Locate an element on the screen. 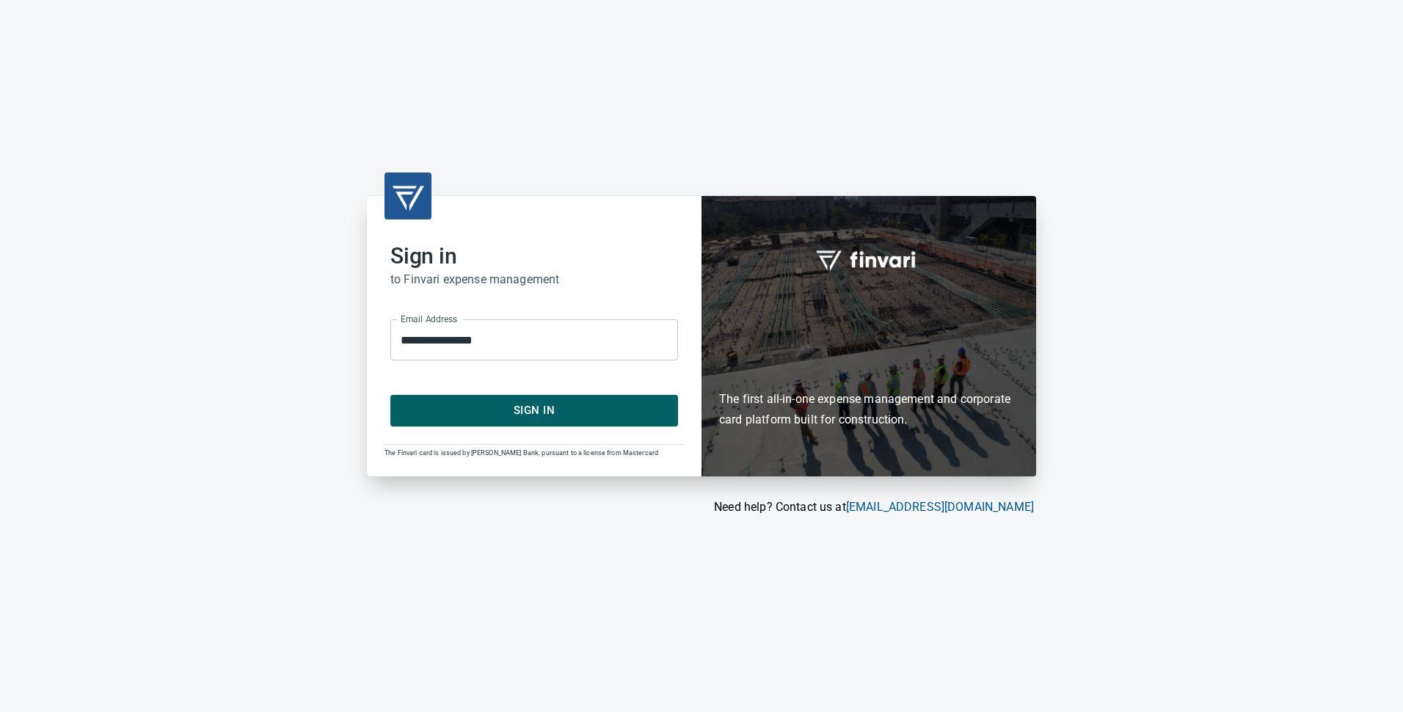 This screenshot has height=712, width=1403. img: fullword_logo_white.png is located at coordinates (869, 259).